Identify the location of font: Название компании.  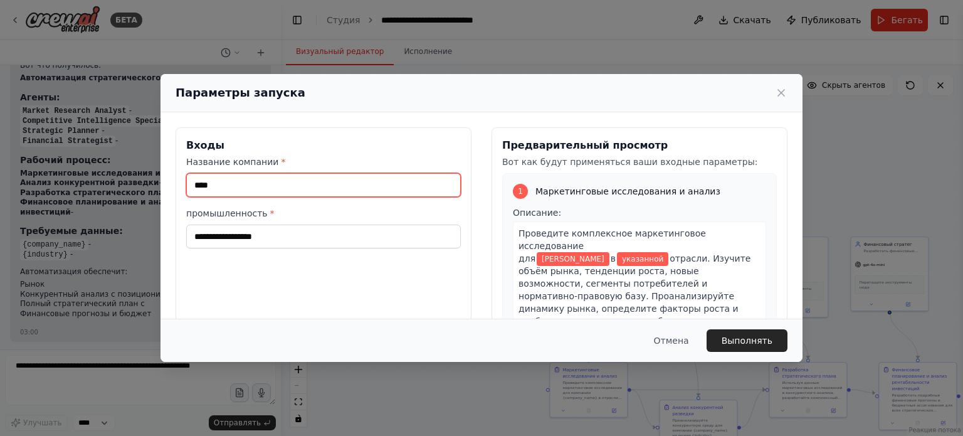
(232, 162).